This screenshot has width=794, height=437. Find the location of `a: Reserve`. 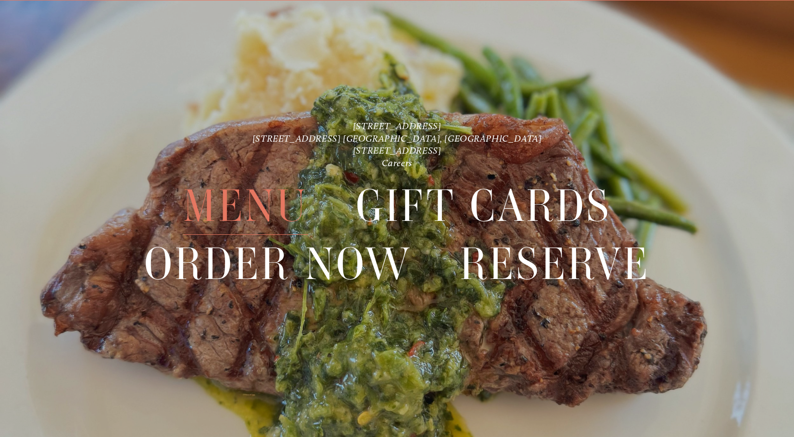

a: Reserve is located at coordinates (555, 264).